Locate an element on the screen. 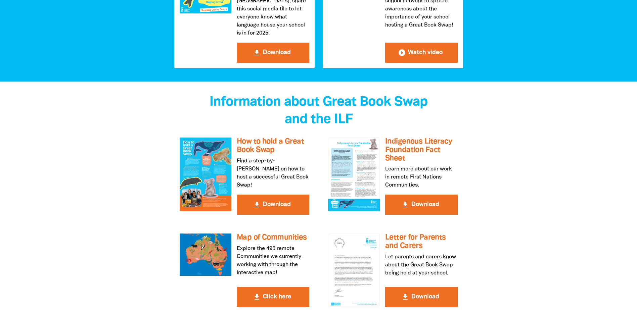 This screenshot has height=310, width=637. i: play_circle_filled is located at coordinates (402, 53).